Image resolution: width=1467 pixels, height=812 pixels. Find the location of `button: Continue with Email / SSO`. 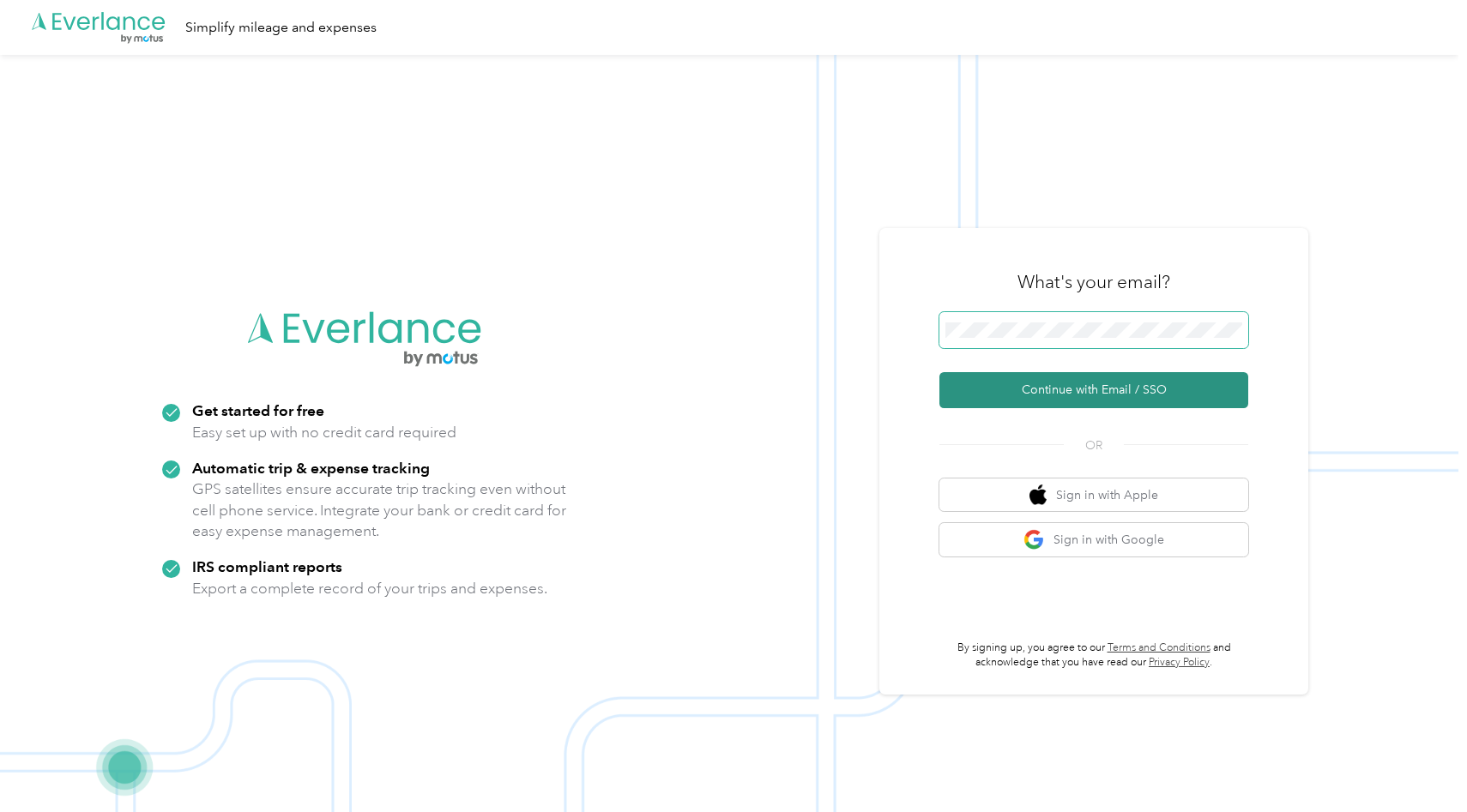

button: Continue with Email / SSO is located at coordinates (1094, 390).